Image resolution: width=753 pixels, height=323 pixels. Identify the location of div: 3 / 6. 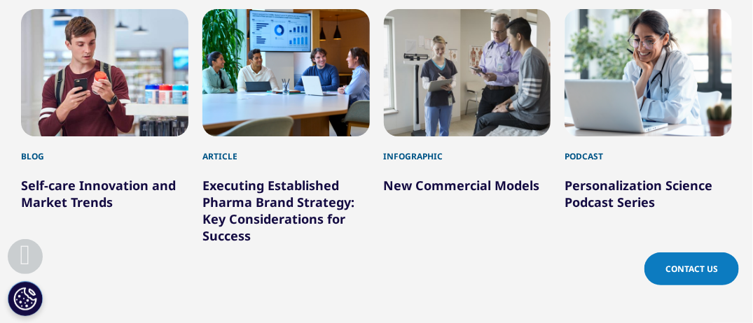
(467, 152).